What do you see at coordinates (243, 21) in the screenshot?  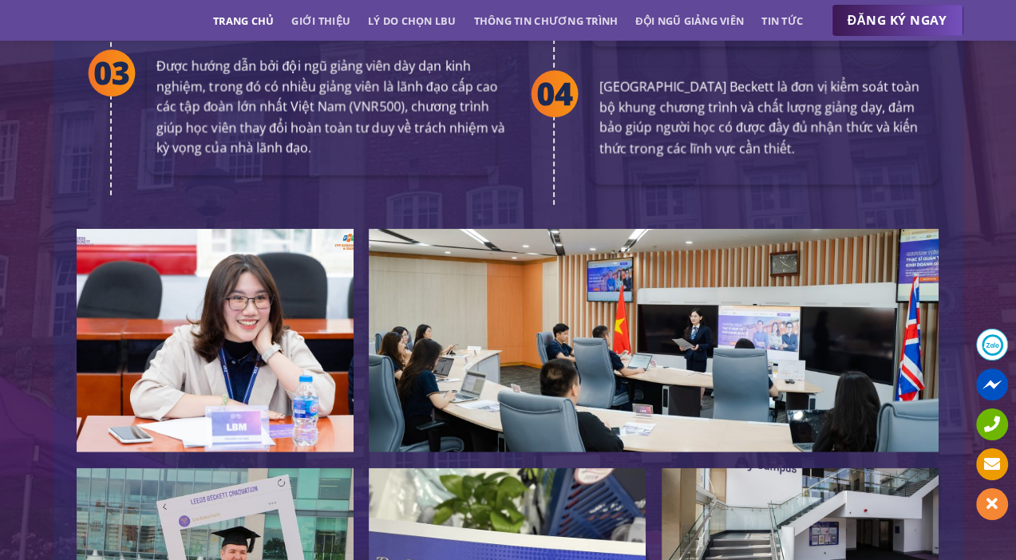 I see `a: Trang chủ` at bounding box center [243, 21].